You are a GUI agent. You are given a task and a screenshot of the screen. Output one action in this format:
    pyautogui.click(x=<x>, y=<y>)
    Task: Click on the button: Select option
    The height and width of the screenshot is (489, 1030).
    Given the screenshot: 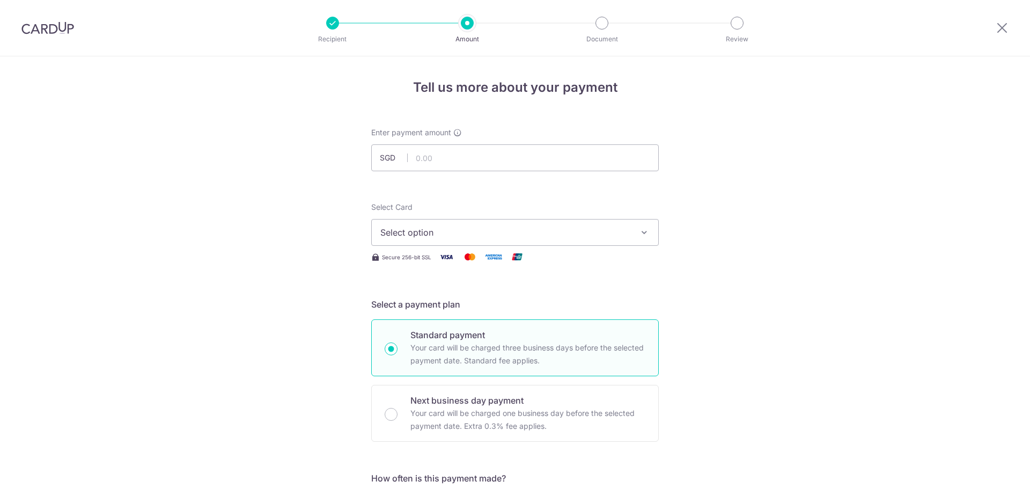 What is the action you would take?
    pyautogui.click(x=515, y=232)
    